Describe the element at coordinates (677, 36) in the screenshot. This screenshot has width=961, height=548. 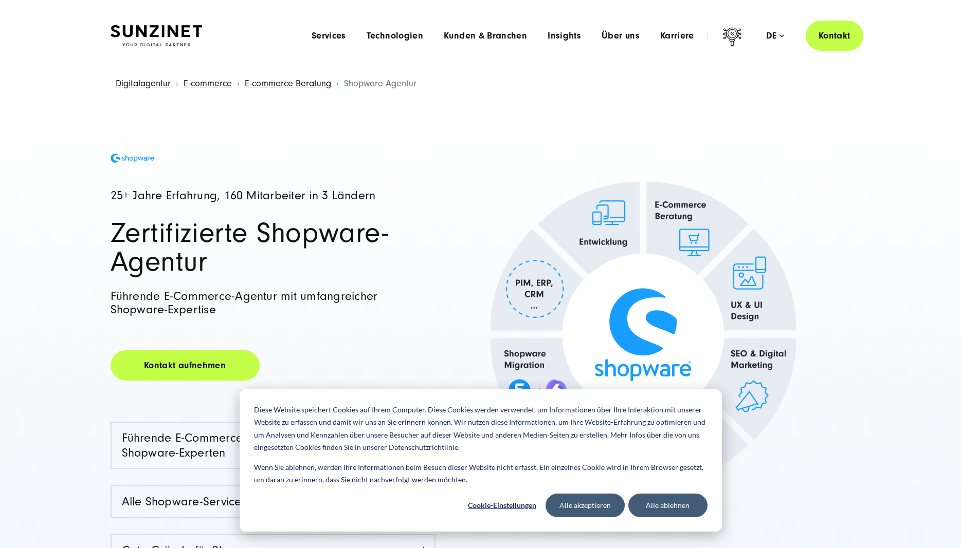
I see `a: Karriere` at that location.